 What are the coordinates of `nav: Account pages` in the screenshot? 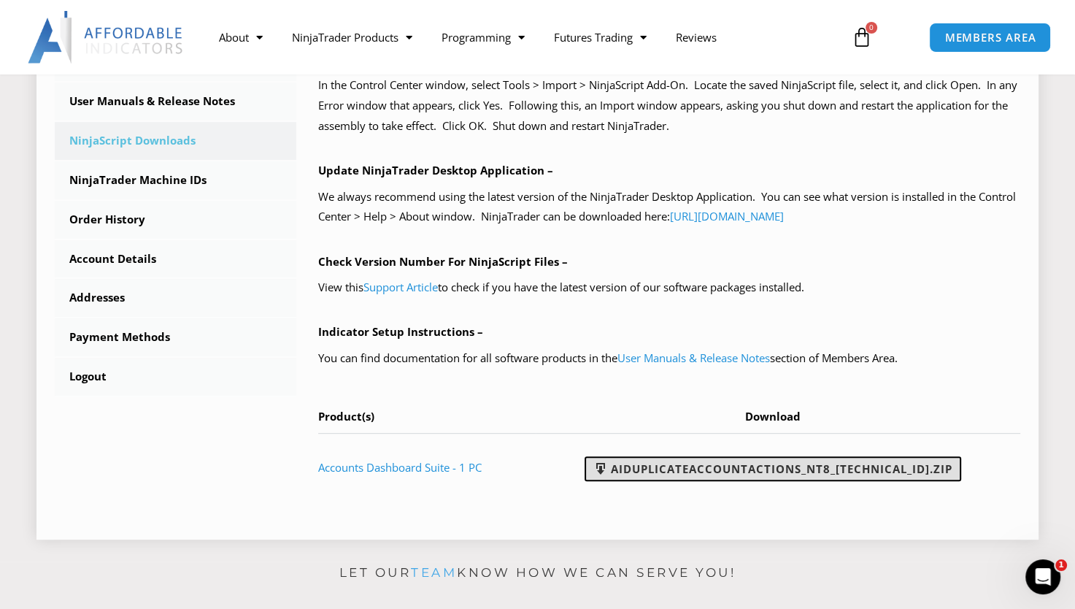 It's located at (175, 219).